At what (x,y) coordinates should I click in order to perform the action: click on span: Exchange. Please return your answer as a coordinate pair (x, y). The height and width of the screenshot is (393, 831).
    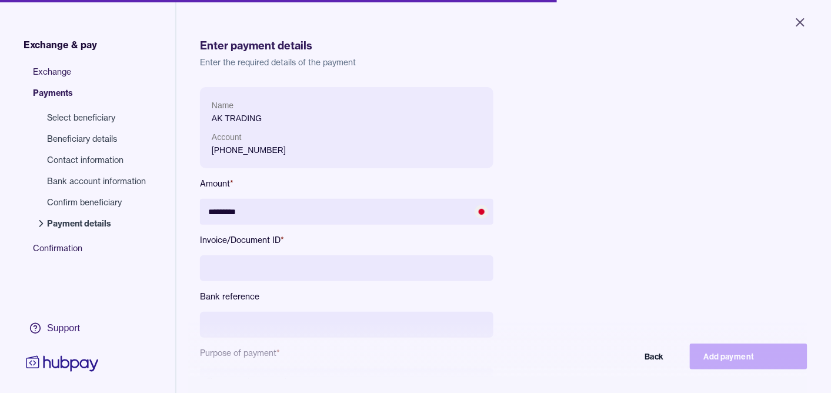
    Looking at the image, I should click on (95, 76).